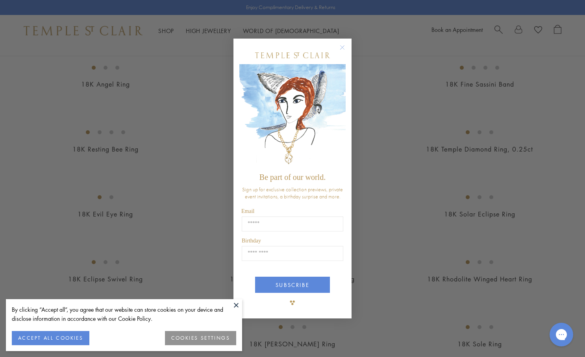 The height and width of the screenshot is (357, 585). Describe the element at coordinates (200, 338) in the screenshot. I see `button: COOKIES SETTINGS` at that location.